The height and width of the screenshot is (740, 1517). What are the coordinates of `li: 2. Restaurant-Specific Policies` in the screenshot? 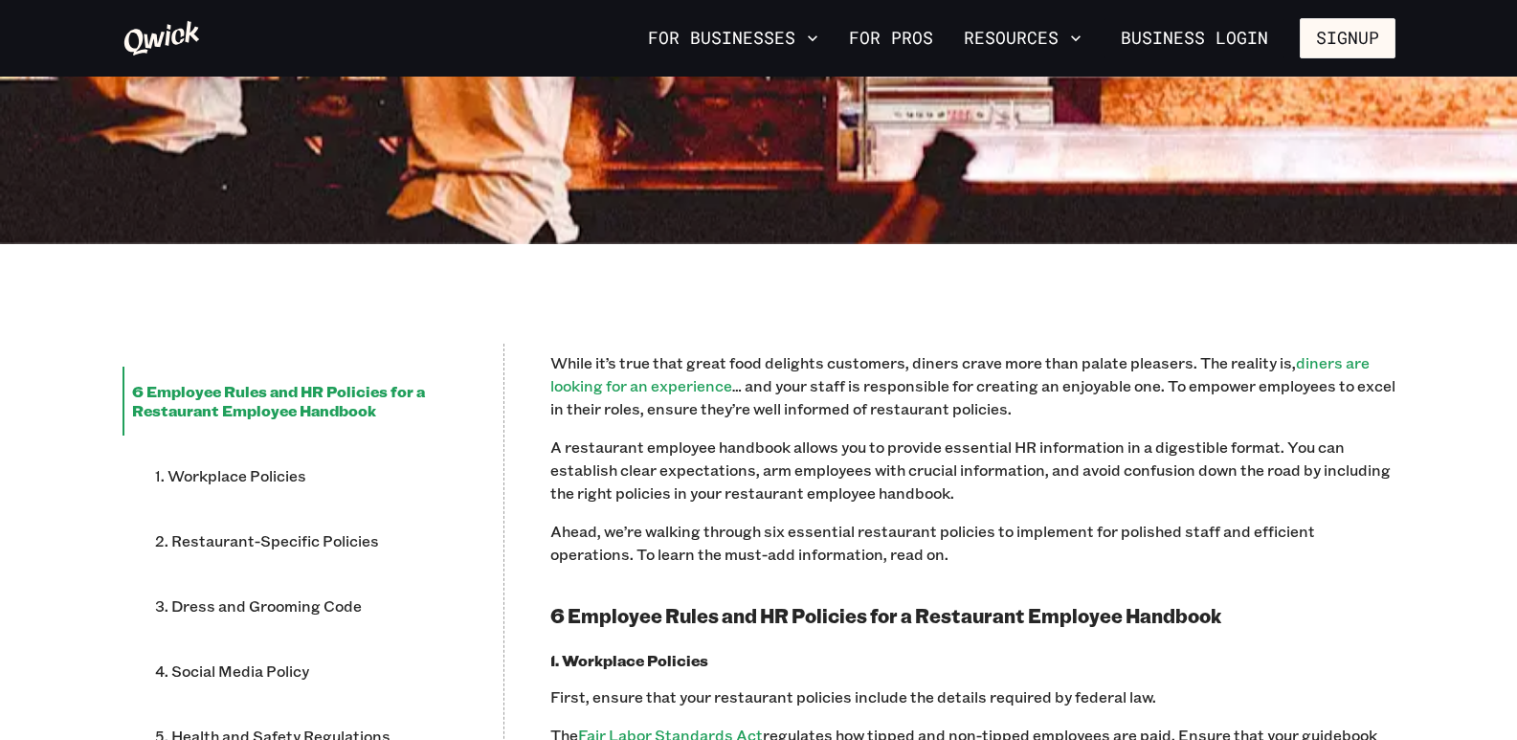 It's located at (302, 541).